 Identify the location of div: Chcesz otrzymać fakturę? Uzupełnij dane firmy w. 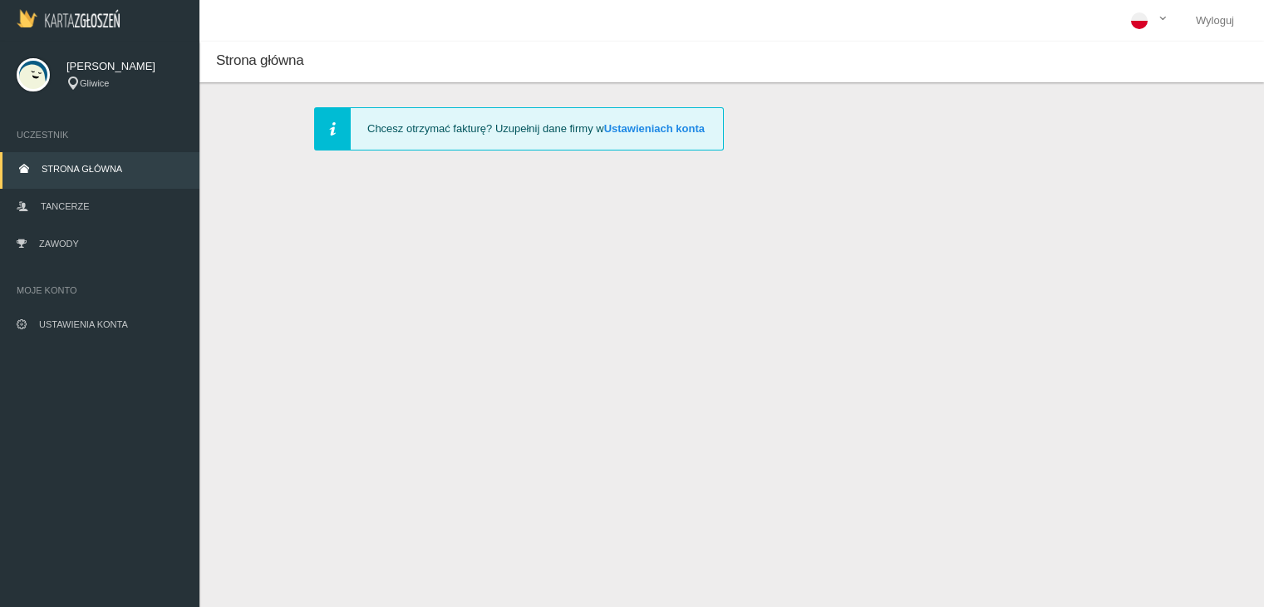
(518, 129).